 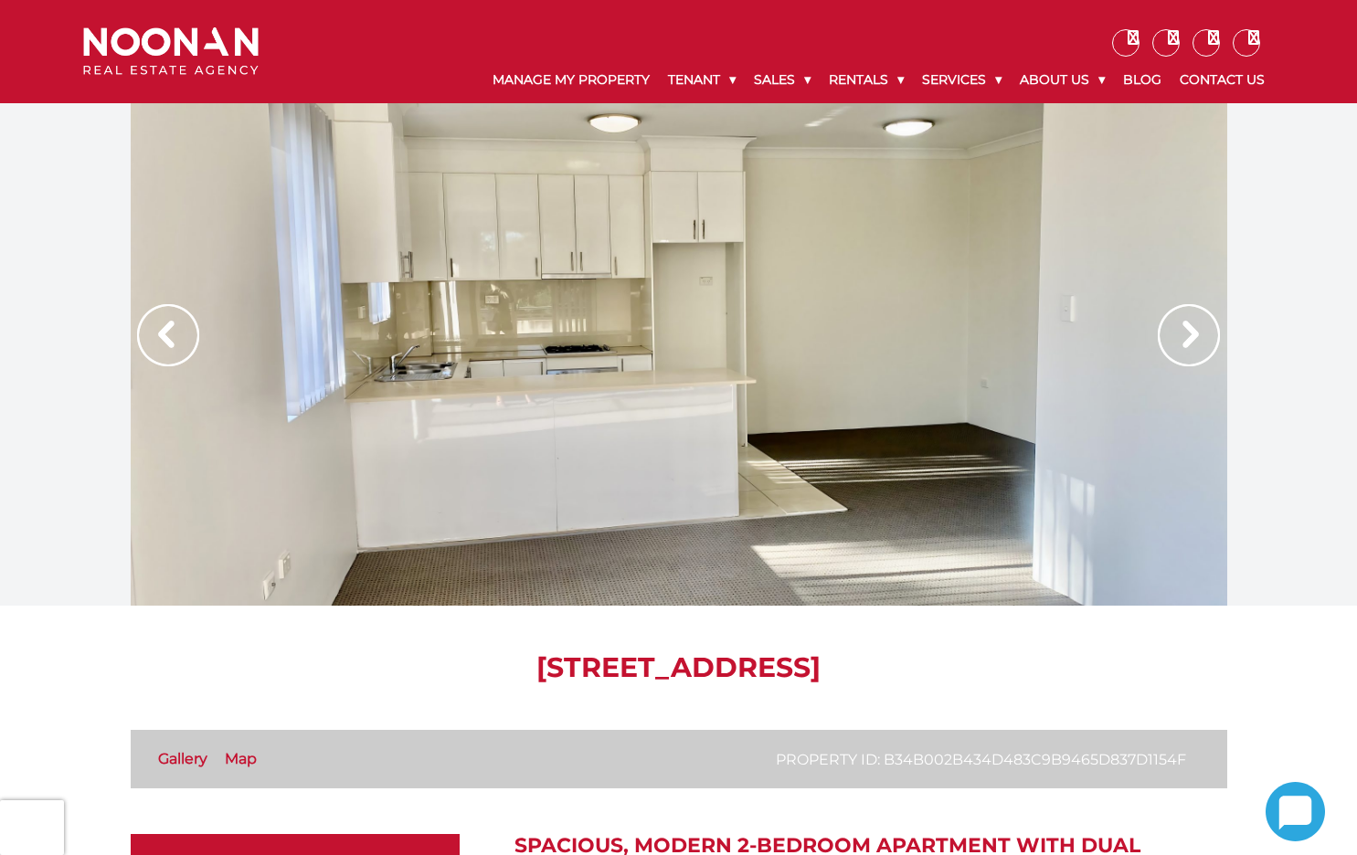 I want to click on p: Property ID: b34b002b434d483c9b9465d837d1154f, so click(x=981, y=759).